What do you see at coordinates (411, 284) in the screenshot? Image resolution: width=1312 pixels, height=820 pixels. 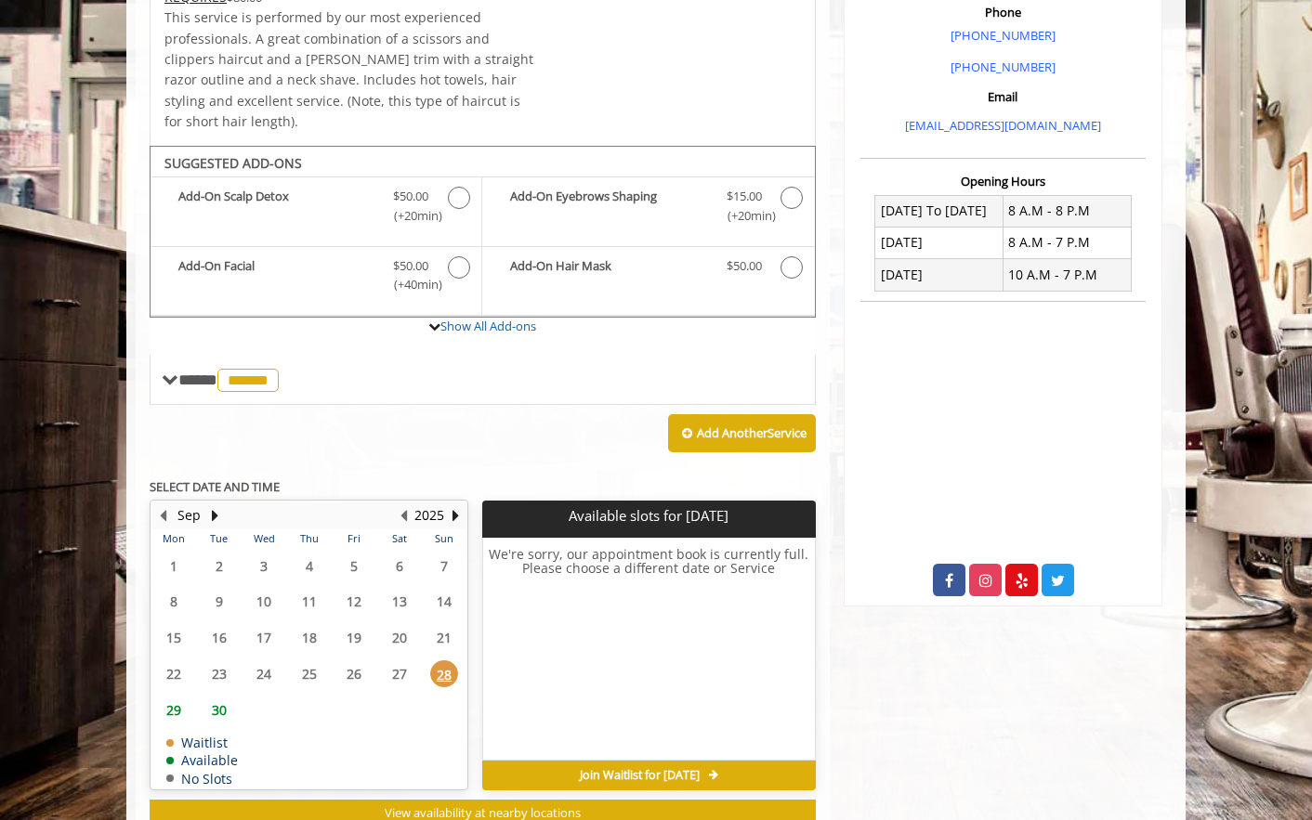 I see `span: (+40min )` at bounding box center [411, 284].